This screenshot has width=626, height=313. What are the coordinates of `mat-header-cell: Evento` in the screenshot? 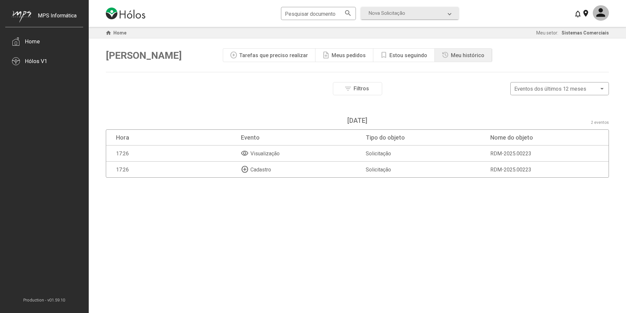 It's located at (295, 138).